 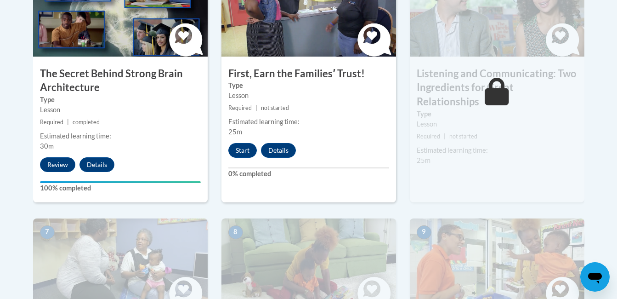 I want to click on div: Your progress, so click(x=120, y=182).